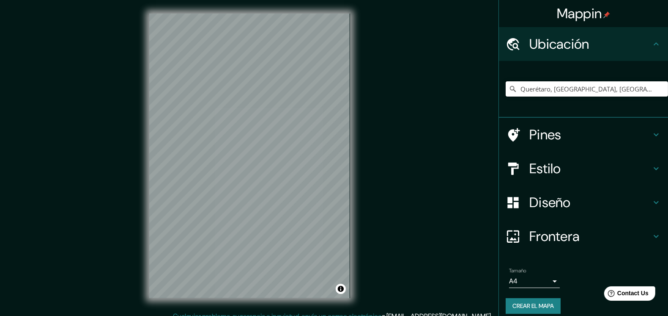 The image size is (668, 316). What do you see at coordinates (533, 305) in the screenshot?
I see `button: Crear el mapa` at bounding box center [533, 305].